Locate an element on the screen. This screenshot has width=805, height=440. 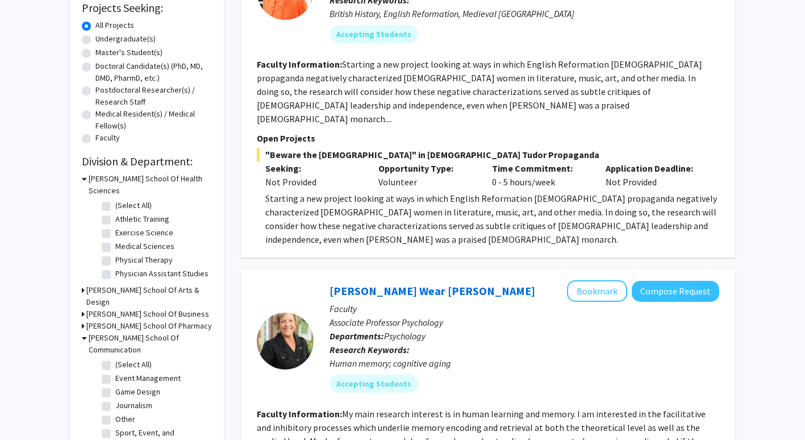
div: Volunteer is located at coordinates (426, 175).